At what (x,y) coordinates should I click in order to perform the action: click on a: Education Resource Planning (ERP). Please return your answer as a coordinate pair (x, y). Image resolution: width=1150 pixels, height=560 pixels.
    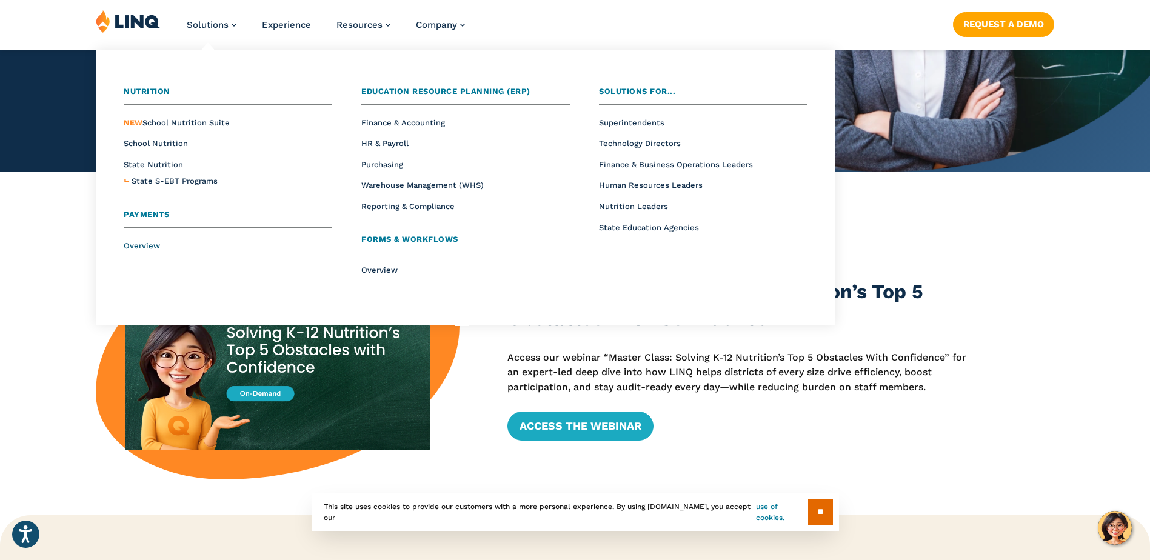
    Looking at the image, I should click on (466, 95).